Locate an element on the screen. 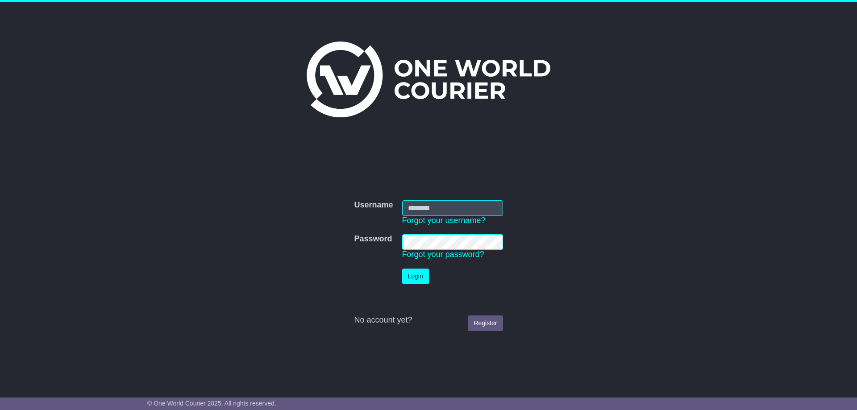  a: Register is located at coordinates (485, 323).